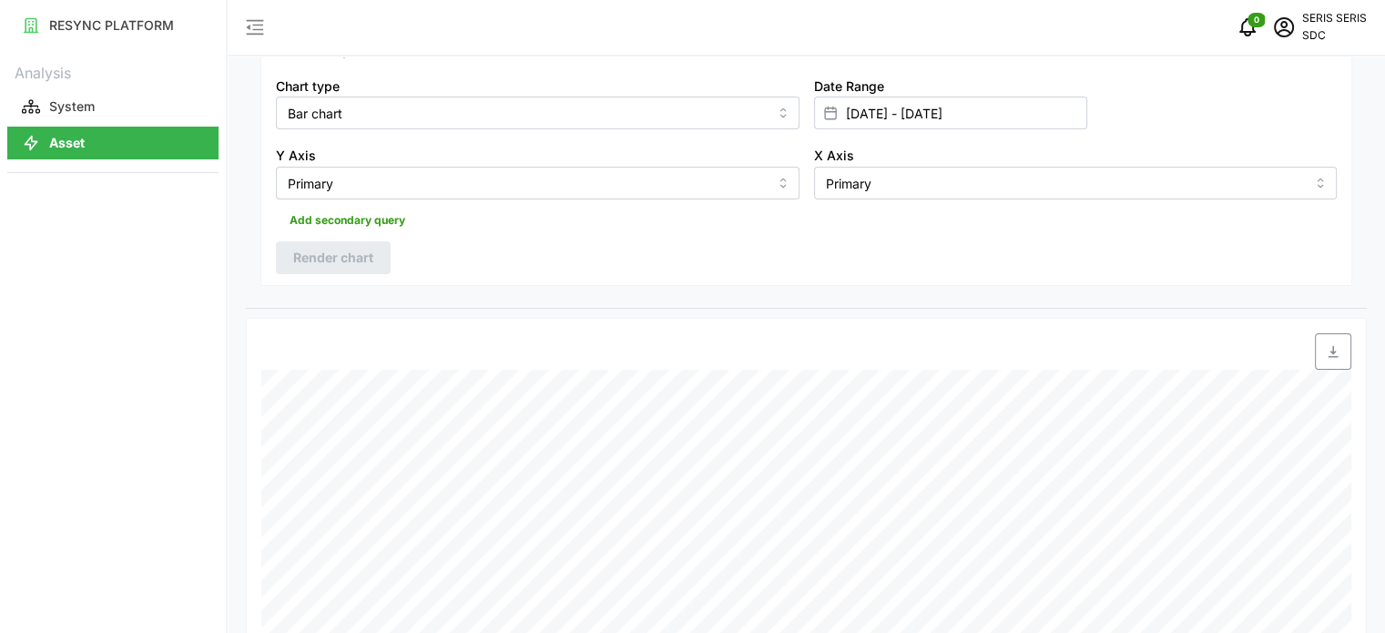  What do you see at coordinates (1284, 27) in the screenshot?
I see `button: schedule` at bounding box center [1284, 27].